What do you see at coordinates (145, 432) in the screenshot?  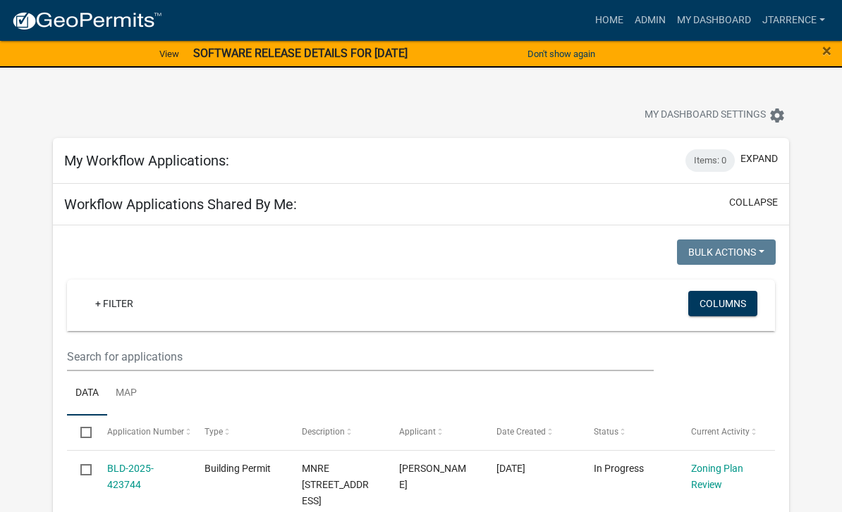 I see `span: Application Number` at bounding box center [145, 432].